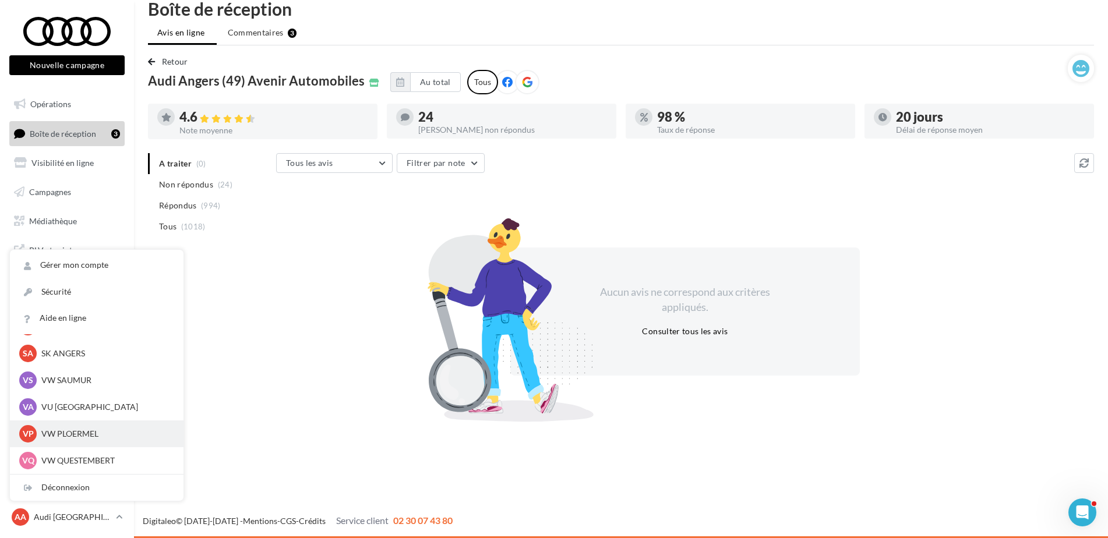 This screenshot has width=1108, height=538. I want to click on p: SK ANGERS, so click(105, 354).